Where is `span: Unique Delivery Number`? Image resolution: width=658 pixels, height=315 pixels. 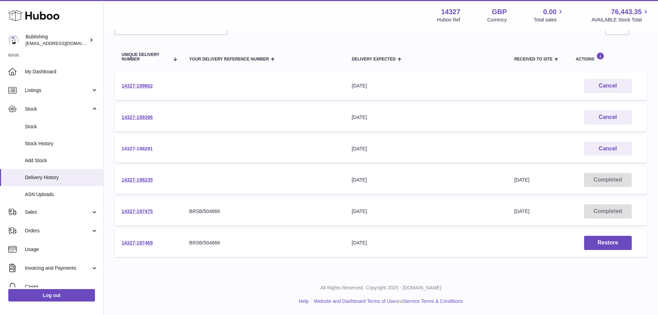 span: Unique Delivery Number is located at coordinates (145, 57).